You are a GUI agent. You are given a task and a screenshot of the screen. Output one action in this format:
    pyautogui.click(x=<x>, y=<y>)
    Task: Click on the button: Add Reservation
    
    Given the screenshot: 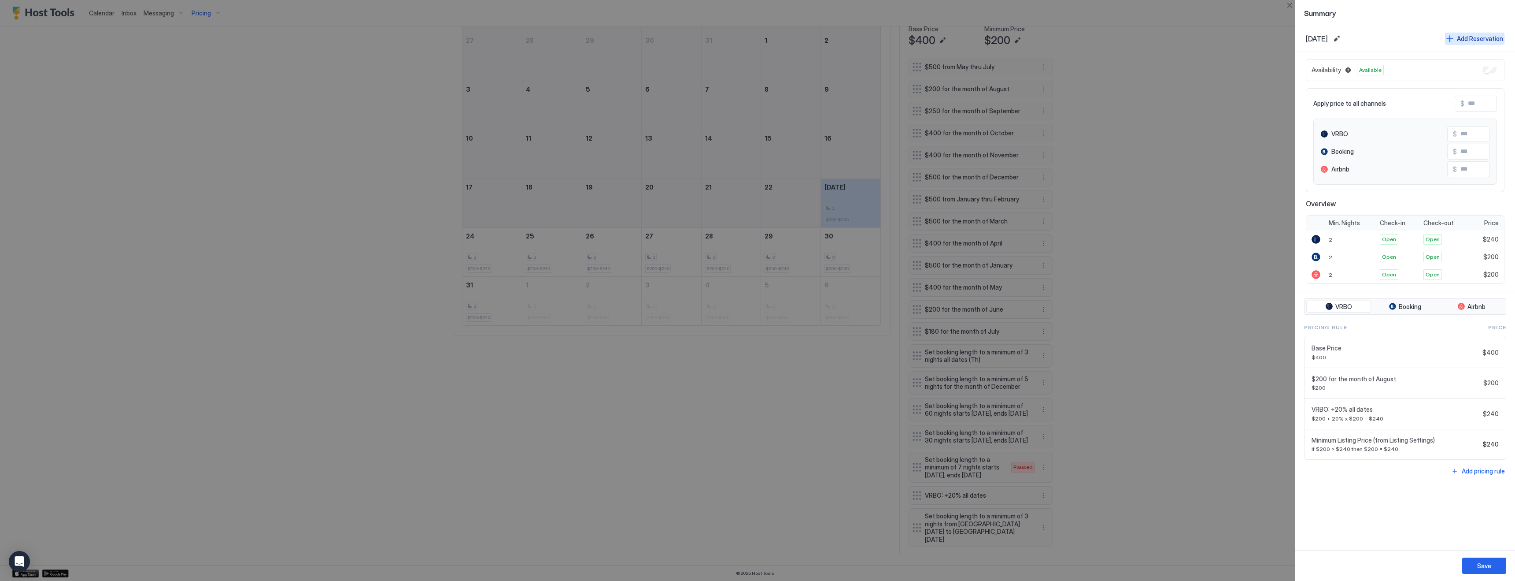 What is the action you would take?
    pyautogui.click(x=1475, y=38)
    